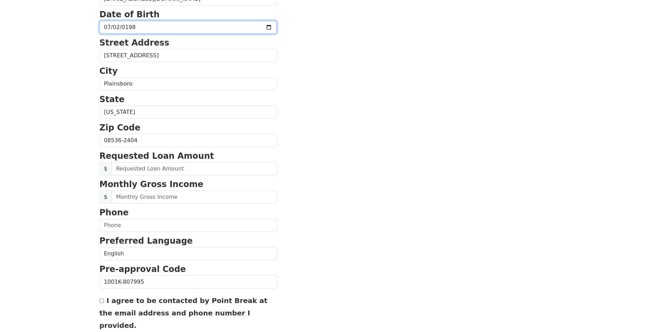 The image size is (646, 332). Describe the element at coordinates (188, 184) in the screenshot. I see `p: Monthly Gross Income` at that location.